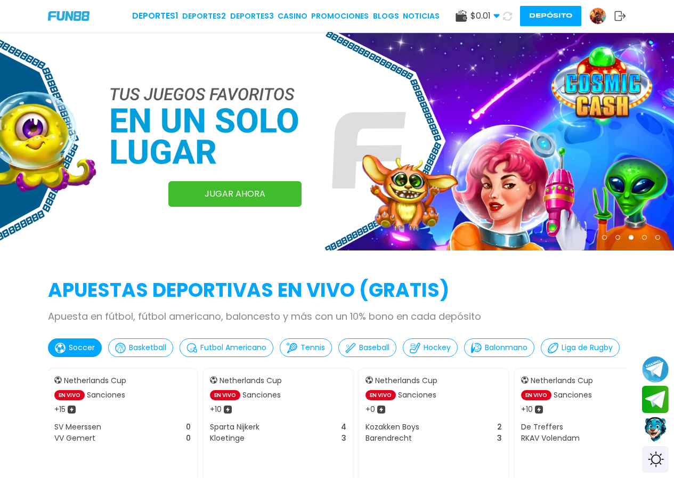 Image resolution: width=674 pixels, height=478 pixels. Describe the element at coordinates (69, 15) in the screenshot. I see `img: Company Logo` at that location.